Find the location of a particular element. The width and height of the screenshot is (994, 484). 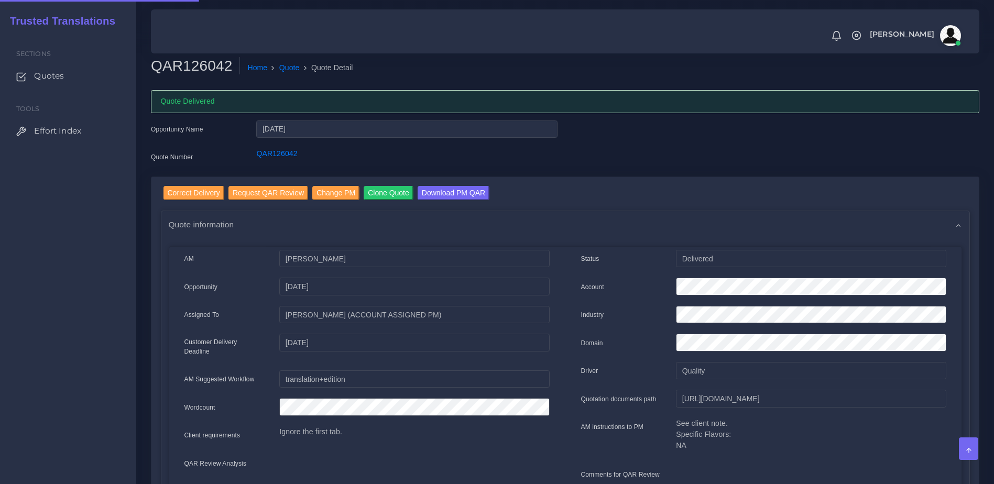

label: Status is located at coordinates (590, 259).